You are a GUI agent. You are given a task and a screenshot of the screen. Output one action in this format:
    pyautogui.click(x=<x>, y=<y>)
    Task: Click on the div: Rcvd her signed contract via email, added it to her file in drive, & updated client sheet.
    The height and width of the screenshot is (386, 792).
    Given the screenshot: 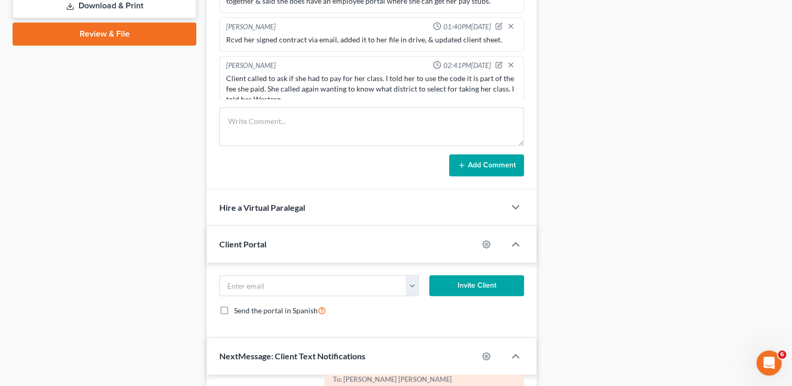 What is the action you would take?
    pyautogui.click(x=372, y=40)
    